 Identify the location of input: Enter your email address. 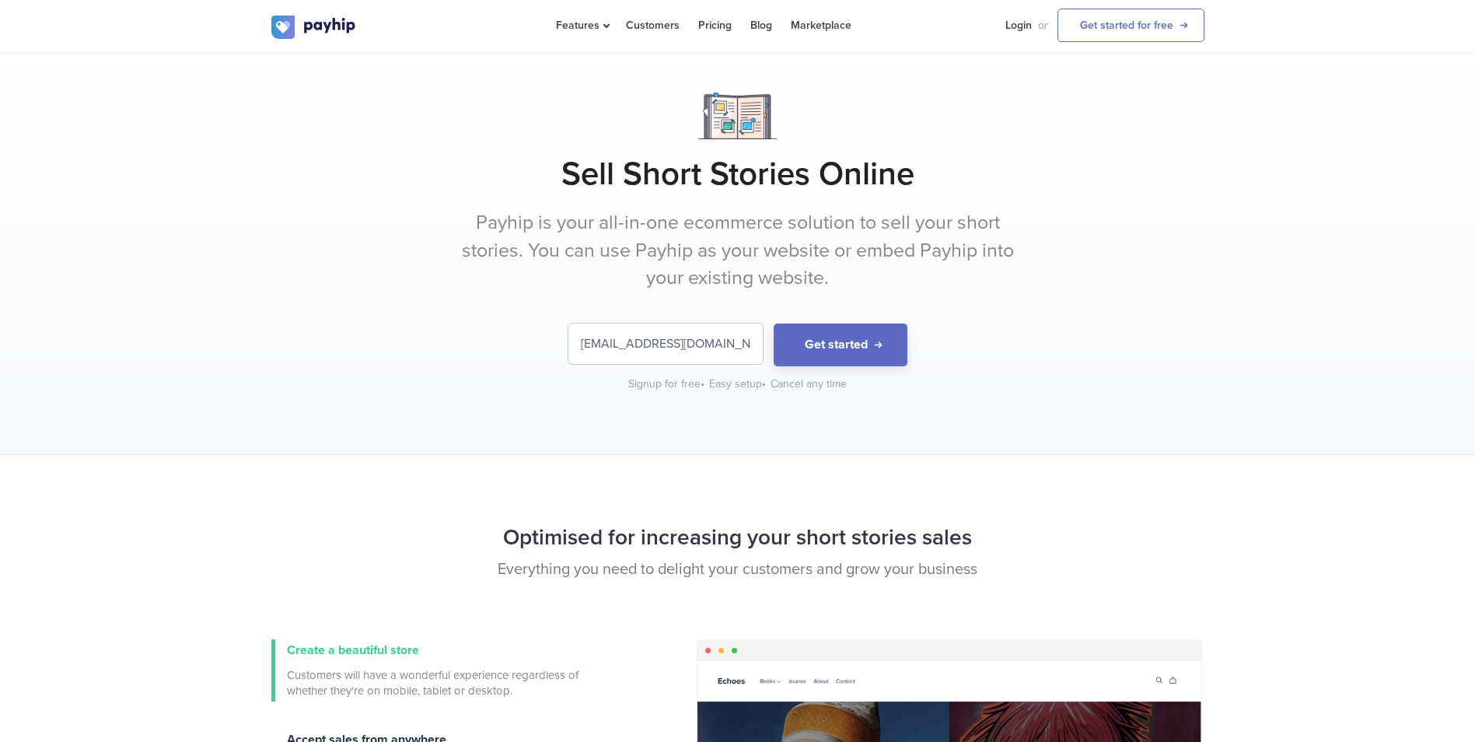
(666, 344).